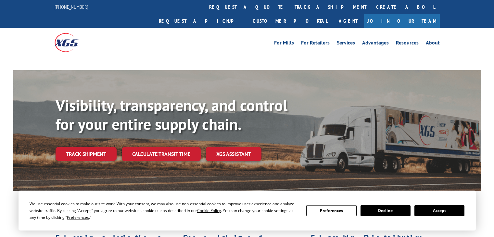 This screenshot has width=494, height=237. What do you see at coordinates (247, 211) in the screenshot?
I see `div: Cookie Consent Prompt` at bounding box center [247, 211].